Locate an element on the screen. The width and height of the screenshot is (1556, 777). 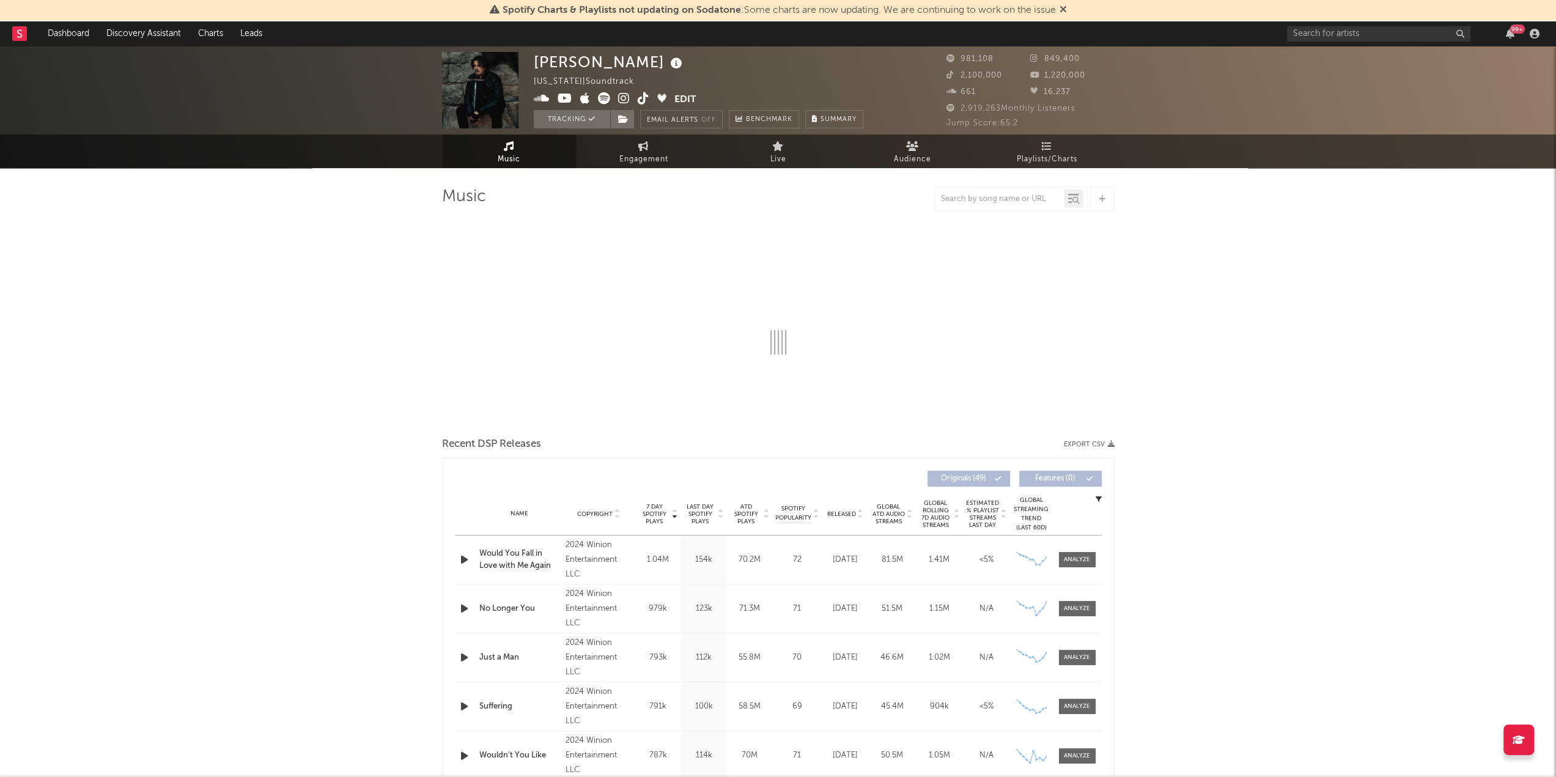
div: 55.8M is located at coordinates (750, 658).